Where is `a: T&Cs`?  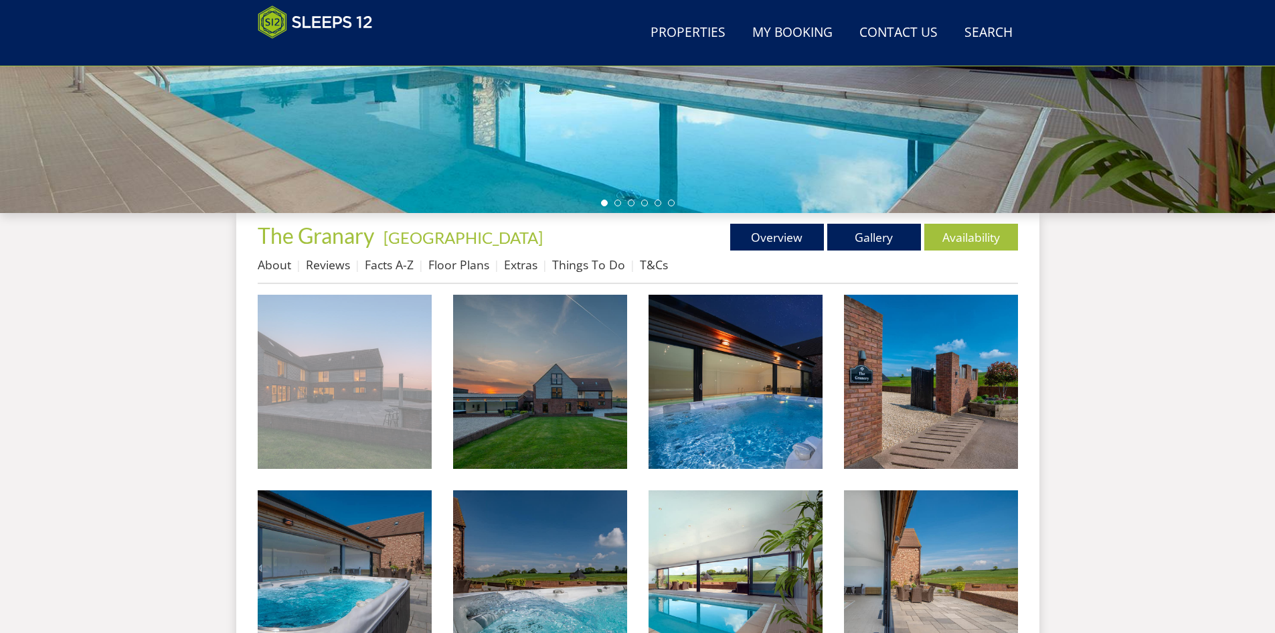 a: T&Cs is located at coordinates (654, 264).